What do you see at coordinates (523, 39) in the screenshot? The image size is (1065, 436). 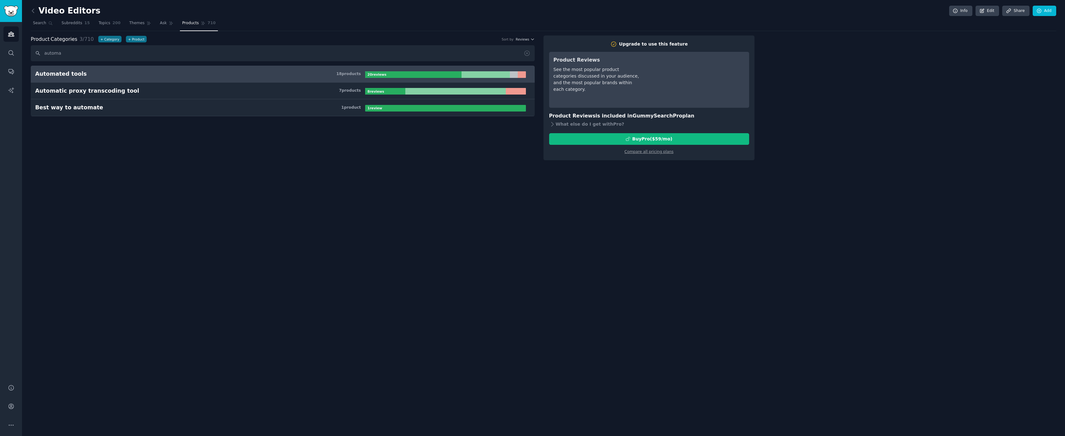 I see `span: Reviews` at bounding box center [523, 39].